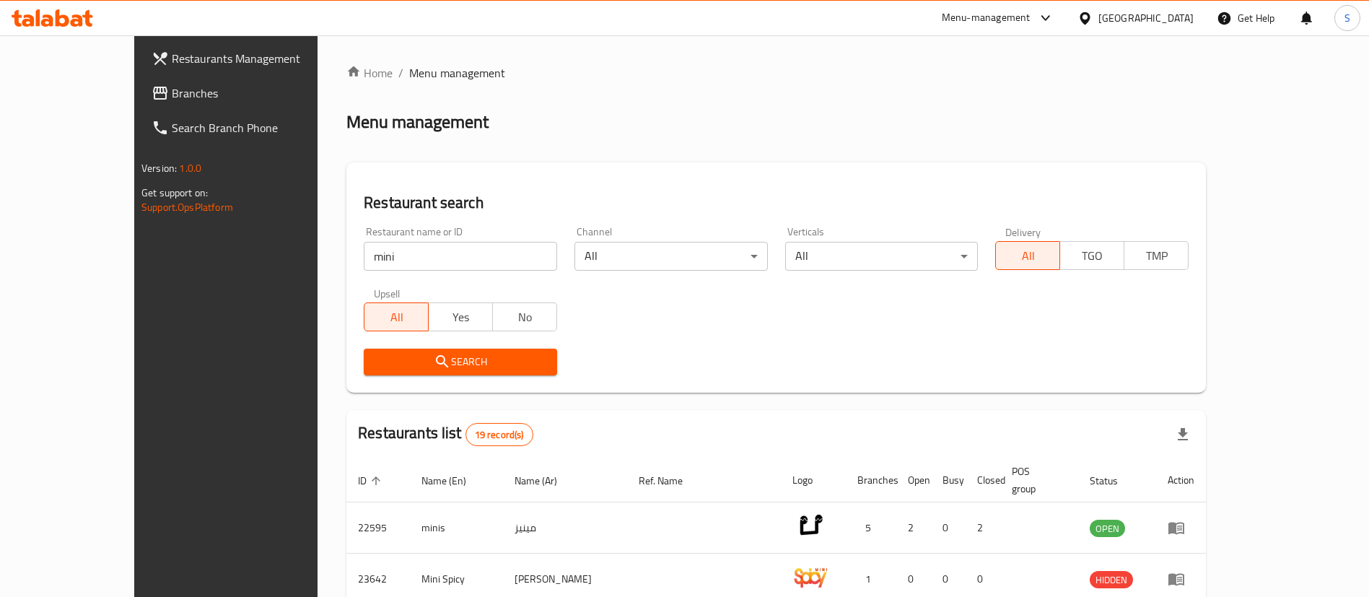 This screenshot has width=1369, height=597. I want to click on span: Ref. Name, so click(670, 481).